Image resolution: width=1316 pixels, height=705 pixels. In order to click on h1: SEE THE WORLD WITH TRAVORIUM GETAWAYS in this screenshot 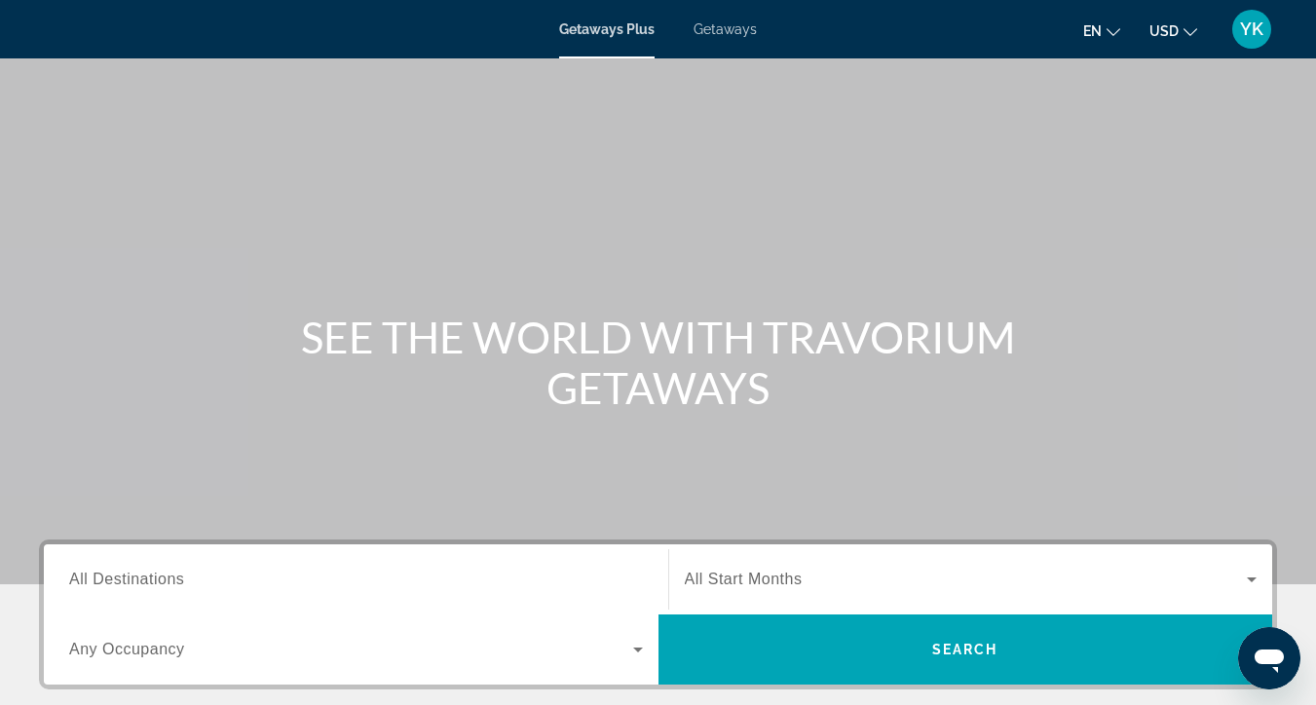, I will do `click(659, 362)`.